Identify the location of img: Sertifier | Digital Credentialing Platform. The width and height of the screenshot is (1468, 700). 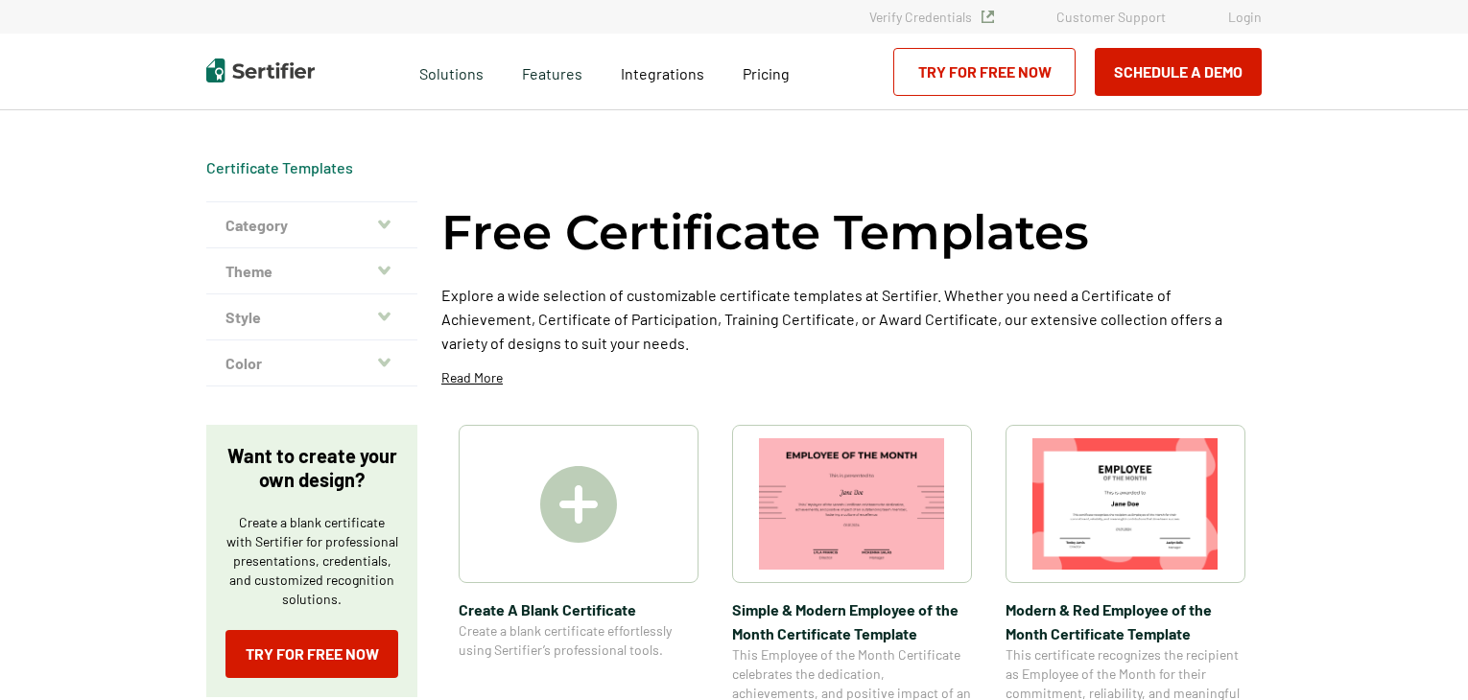
(260, 70).